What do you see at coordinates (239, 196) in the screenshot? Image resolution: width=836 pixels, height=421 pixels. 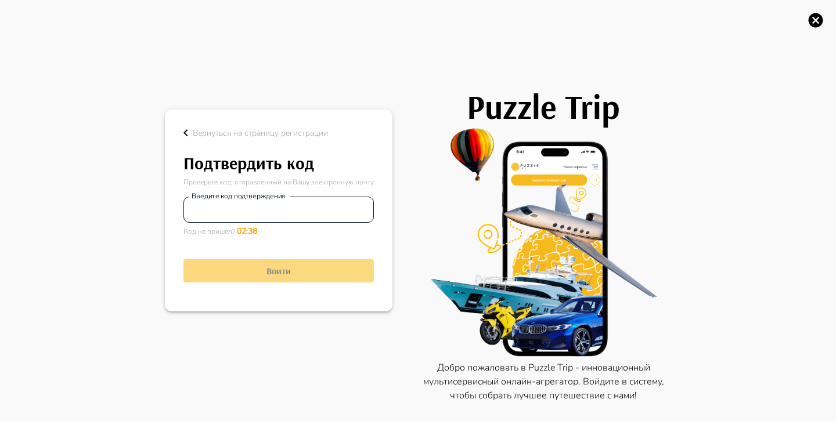 I see `label: Введите код подтверждения` at bounding box center [239, 196].